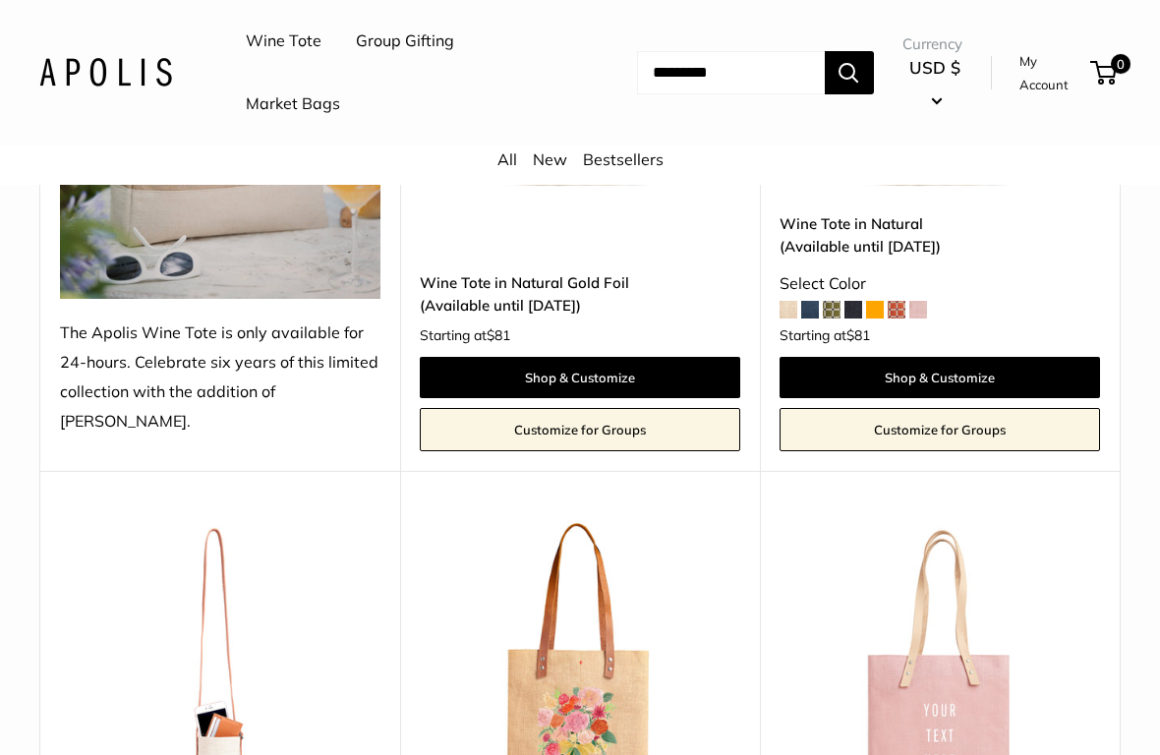  Describe the element at coordinates (105, 72) in the screenshot. I see `img: Apolis` at that location.